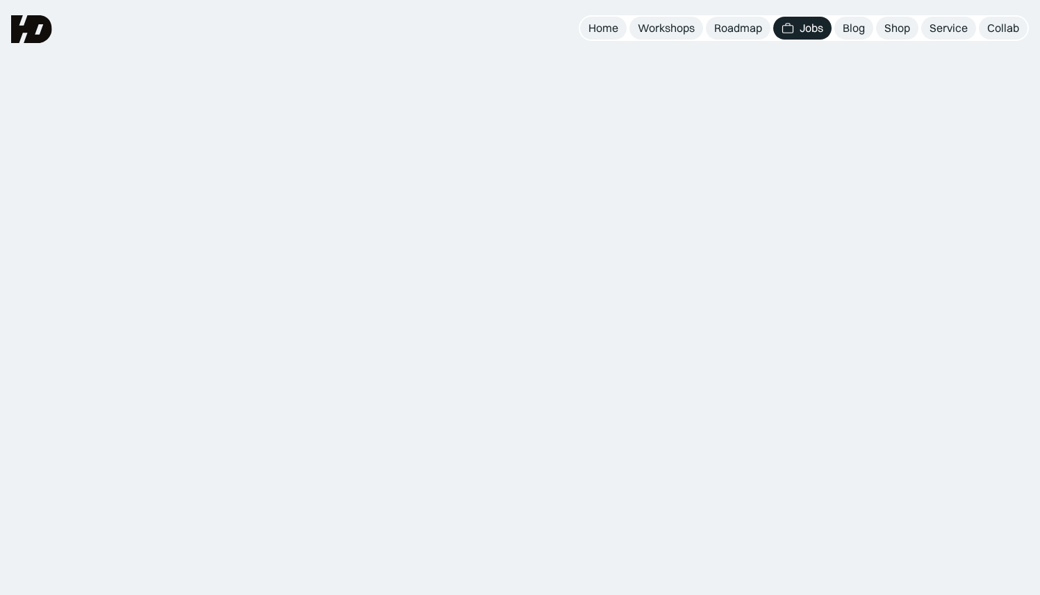  I want to click on a: Workshops, so click(666, 28).